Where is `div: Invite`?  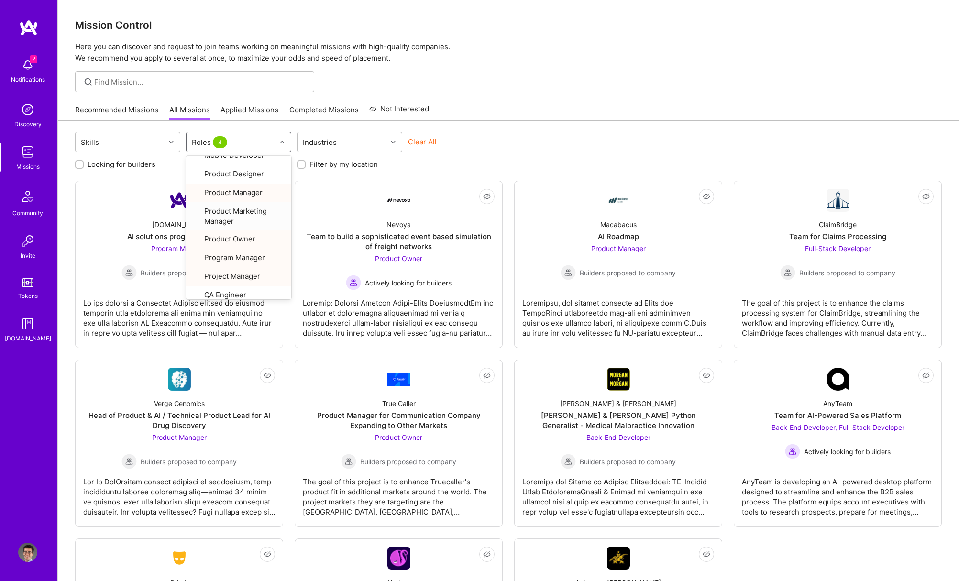 div: Invite is located at coordinates (28, 255).